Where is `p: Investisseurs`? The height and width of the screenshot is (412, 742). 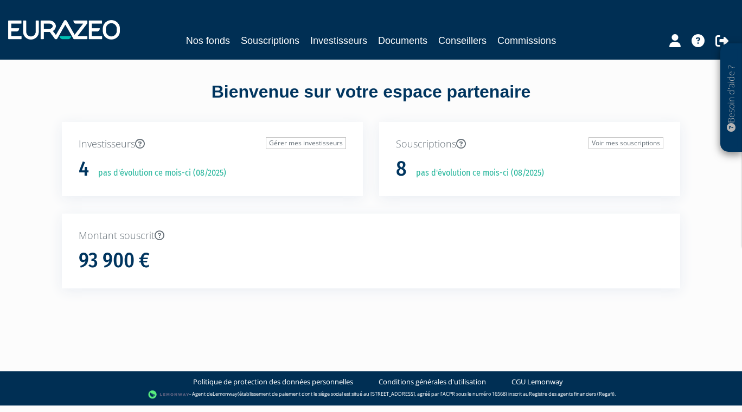 p: Investisseurs is located at coordinates (212, 144).